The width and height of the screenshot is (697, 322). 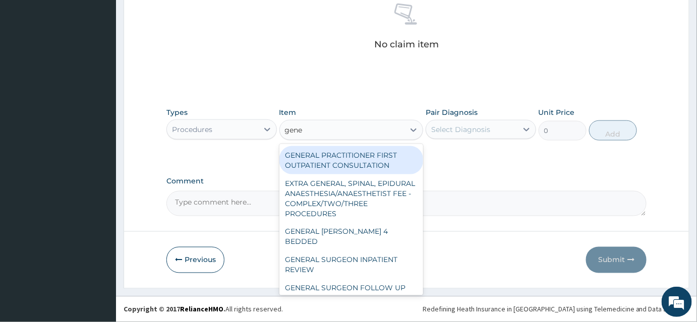 What do you see at coordinates (352, 160) in the screenshot?
I see `div: GENERAL PRACTITIONER FIRST OUTPATIENT CONSULTATION` at bounding box center [352, 160].